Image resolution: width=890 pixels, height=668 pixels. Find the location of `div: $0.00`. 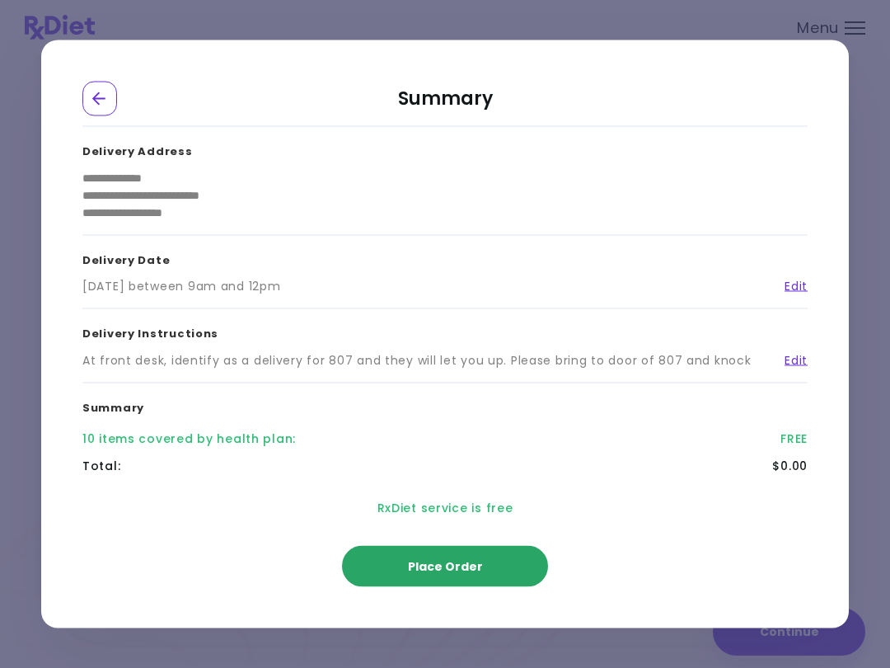

div: $0.00 is located at coordinates (790, 466).